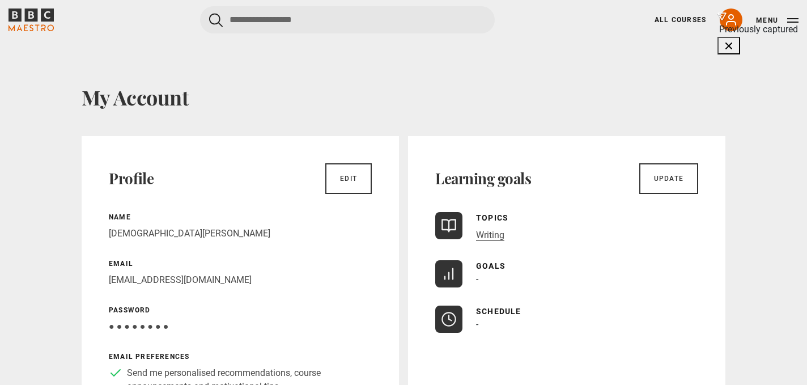 This screenshot has width=807, height=385. Describe the element at coordinates (240, 217) in the screenshot. I see `p: Name` at that location.